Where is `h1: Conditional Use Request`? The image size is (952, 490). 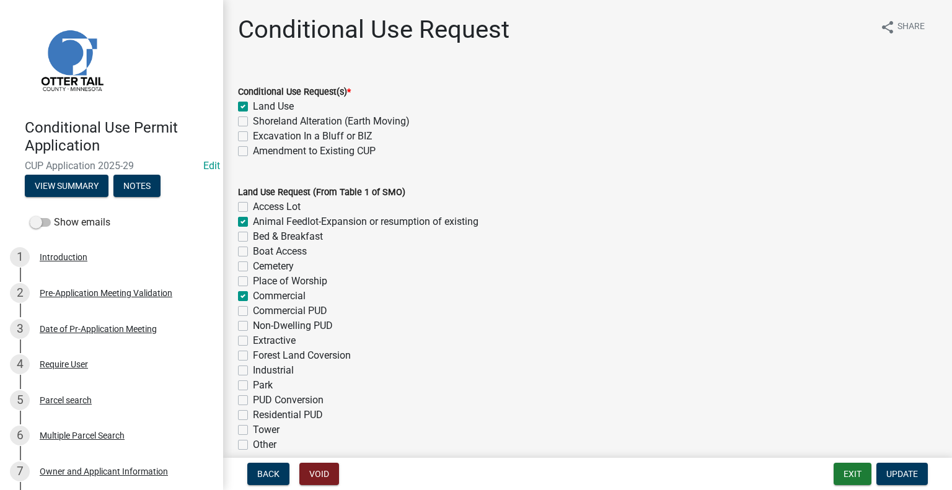 h1: Conditional Use Request is located at coordinates (374, 30).